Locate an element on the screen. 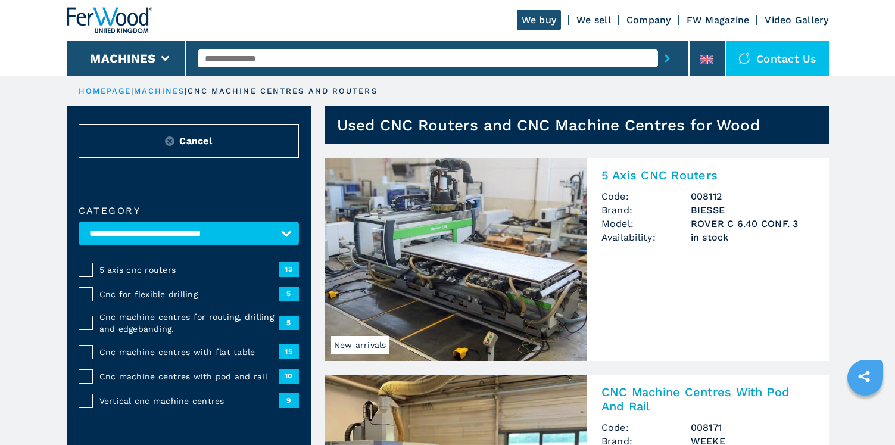 The image size is (895, 445). a: Company is located at coordinates (648, 20).